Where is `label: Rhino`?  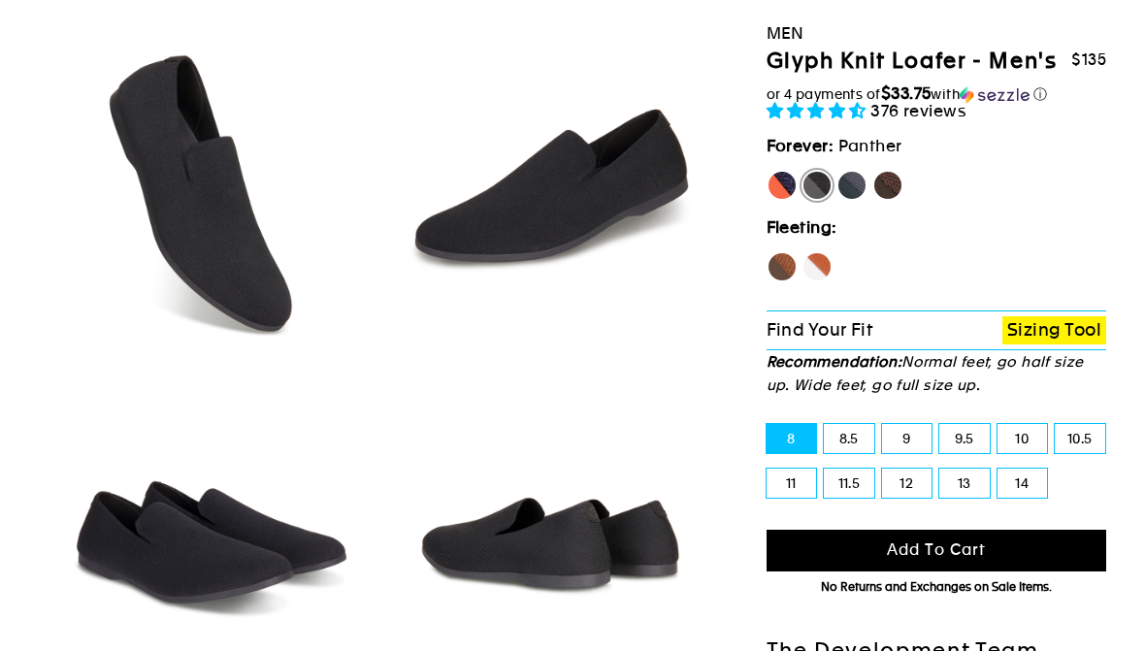 label: Rhino is located at coordinates (852, 185).